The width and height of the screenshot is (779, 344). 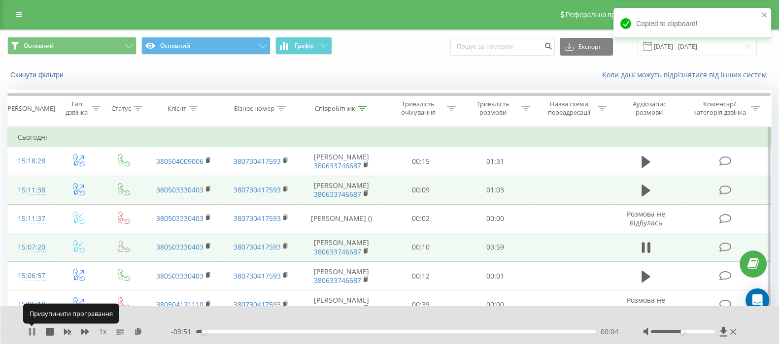 What do you see at coordinates (649, 108) in the screenshot?
I see `div: Аудіозапис розмови` at bounding box center [649, 108].